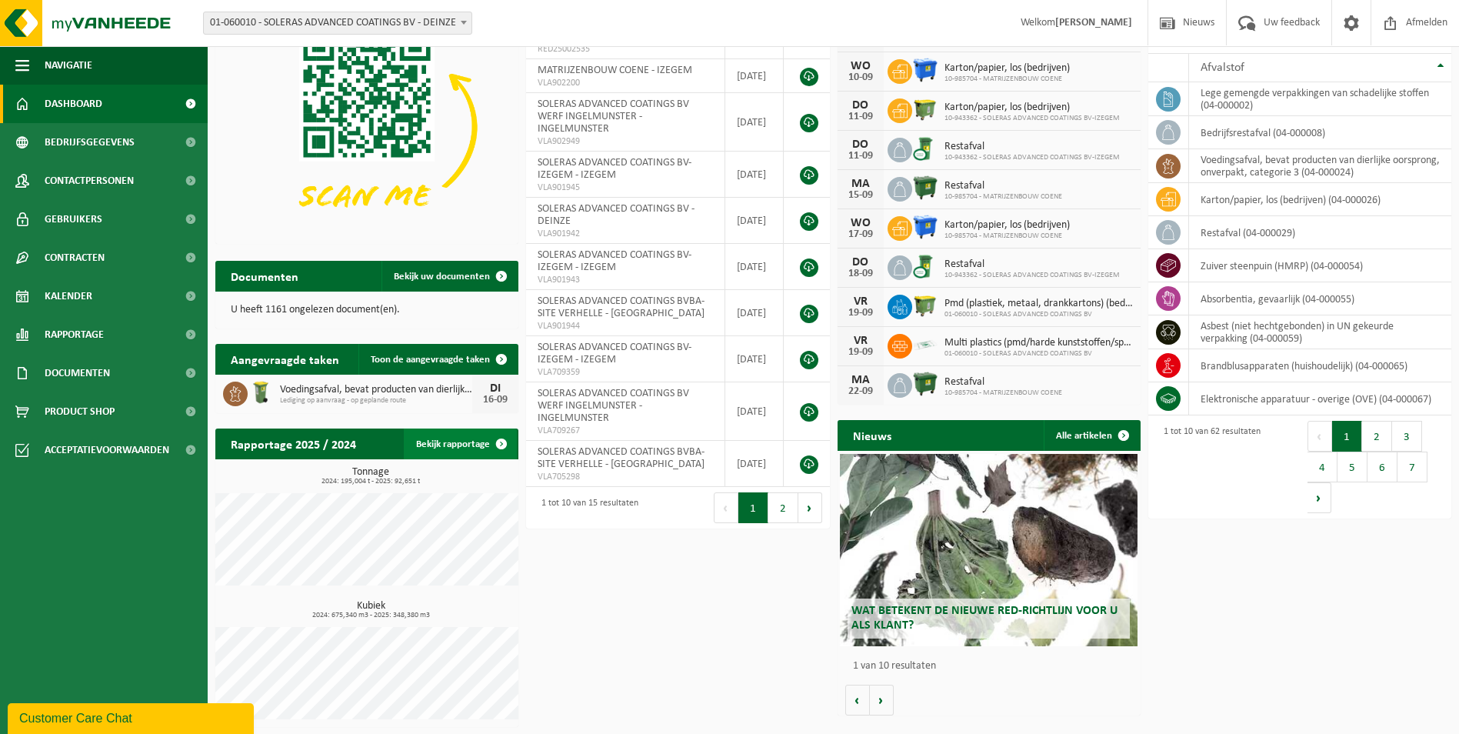  I want to click on span: Afvalstof, so click(1222, 68).